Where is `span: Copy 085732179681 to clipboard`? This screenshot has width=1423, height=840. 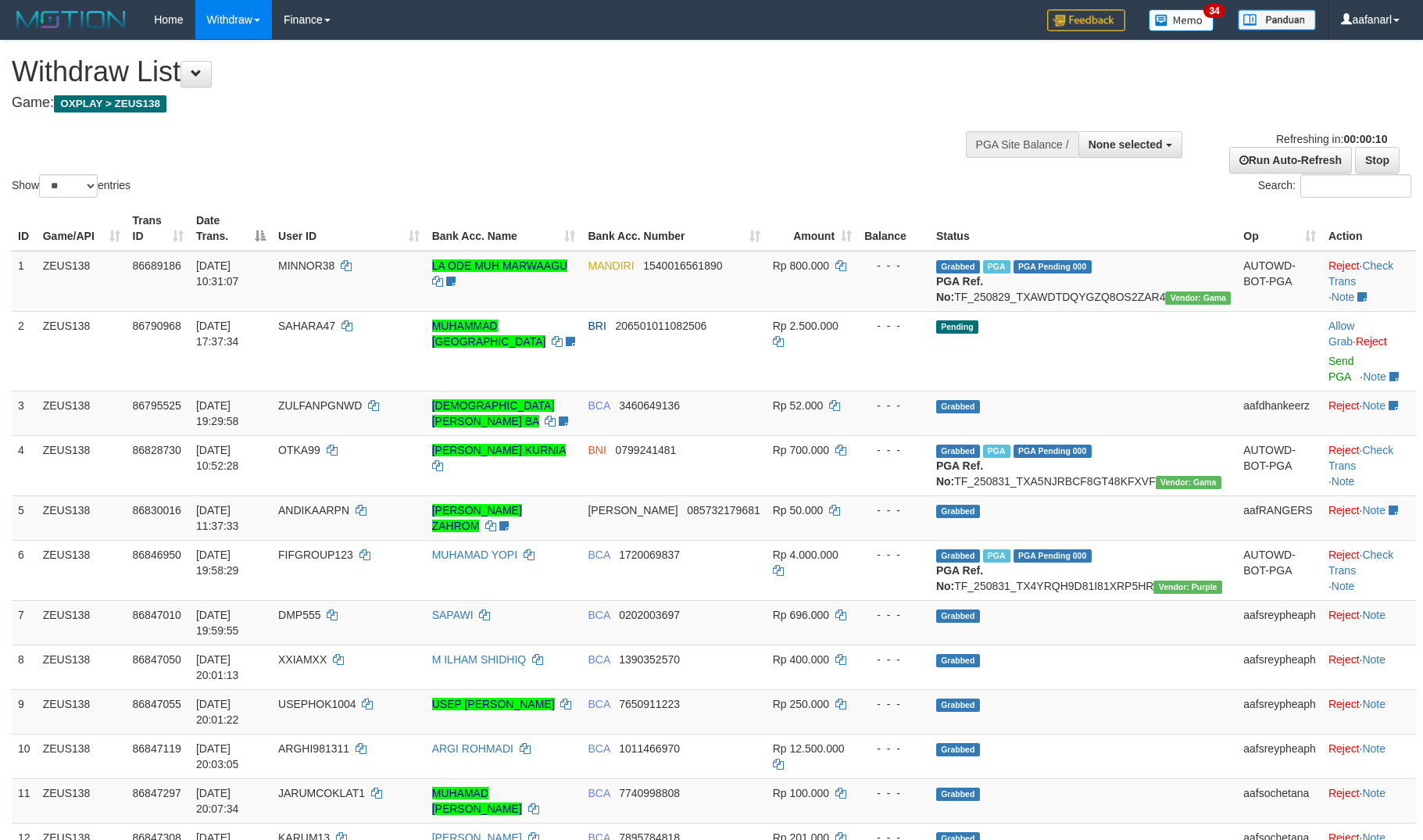 span: Copy 085732179681 to clipboard is located at coordinates (723, 510).